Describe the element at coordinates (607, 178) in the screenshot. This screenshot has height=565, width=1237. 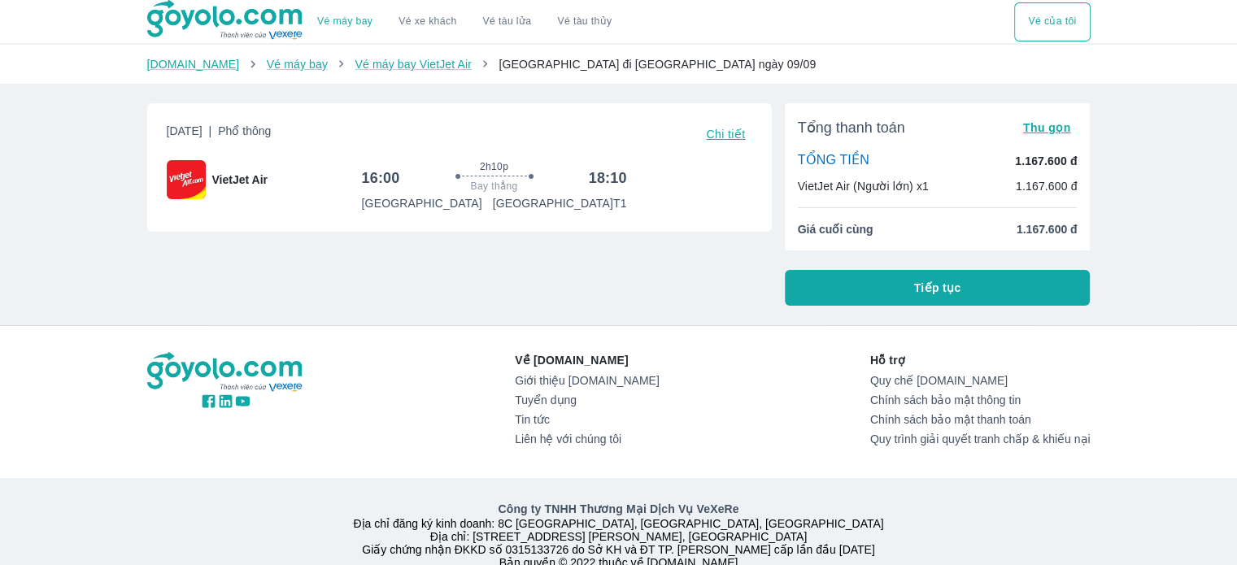
I see `h6: 18:10` at that location.